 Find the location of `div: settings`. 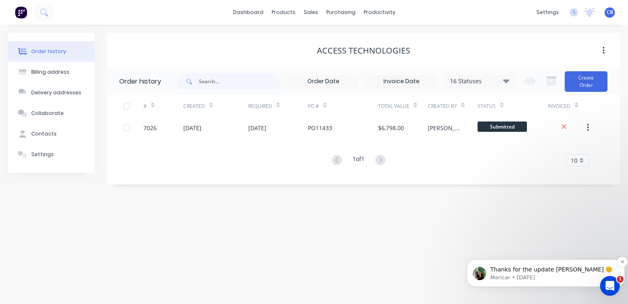

div: settings is located at coordinates (548, 12).